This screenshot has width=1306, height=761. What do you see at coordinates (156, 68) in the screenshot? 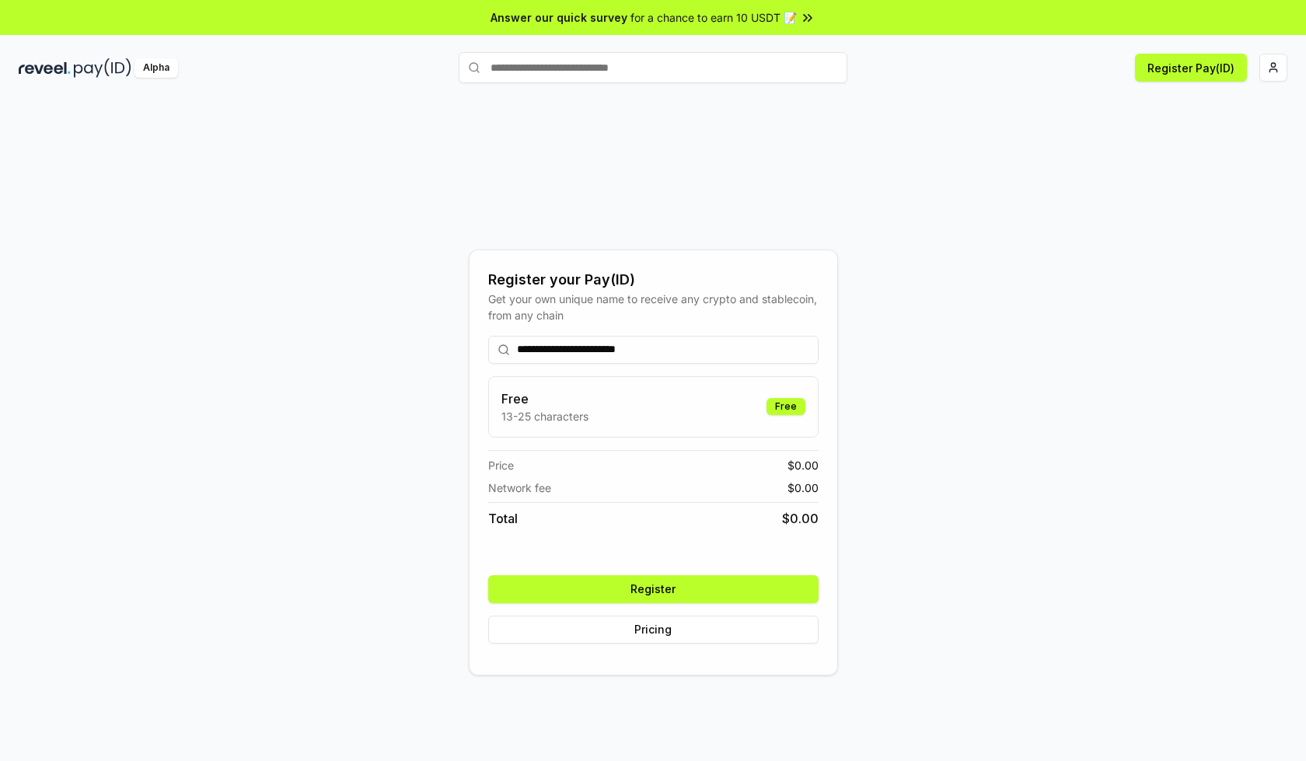
I see `div: Alpha` at bounding box center [156, 68].